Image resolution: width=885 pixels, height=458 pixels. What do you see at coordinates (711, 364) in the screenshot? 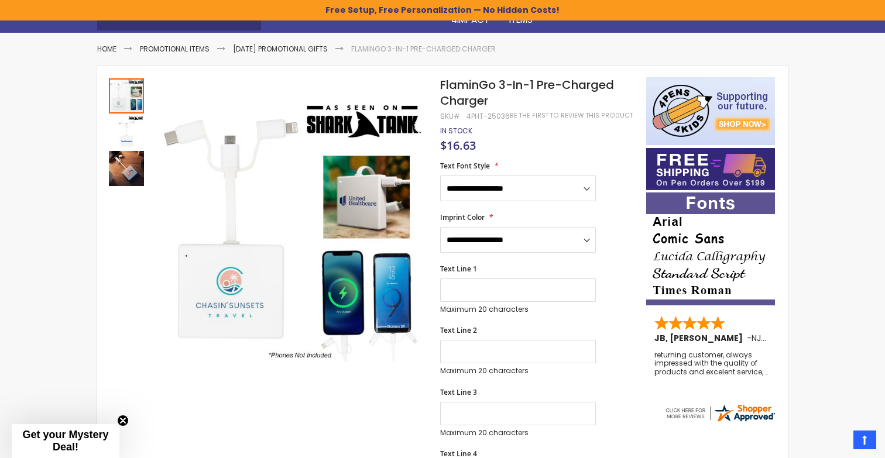
I see `div: returning customer, always impressed with the quality of products and excelent service, will retu...` at bounding box center [711, 364].